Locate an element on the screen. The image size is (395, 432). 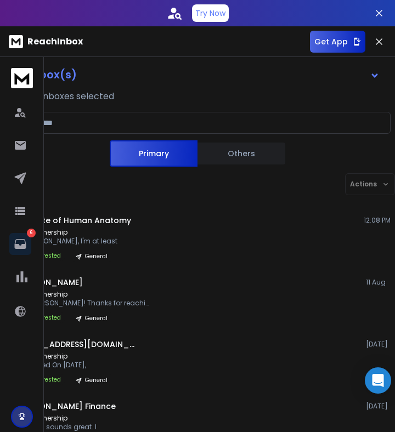
button: Others is located at coordinates (241, 154).